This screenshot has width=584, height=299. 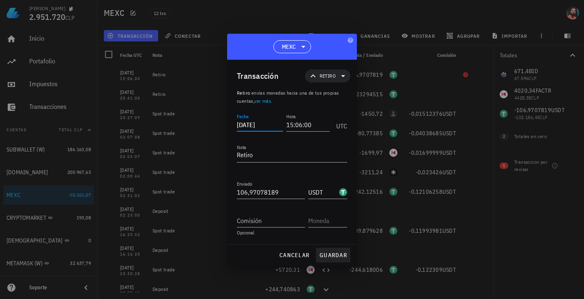 What do you see at coordinates (288, 97) in the screenshot?
I see `span: envías monedas hacia una de tus propias cuentas, .` at bounding box center [288, 97].